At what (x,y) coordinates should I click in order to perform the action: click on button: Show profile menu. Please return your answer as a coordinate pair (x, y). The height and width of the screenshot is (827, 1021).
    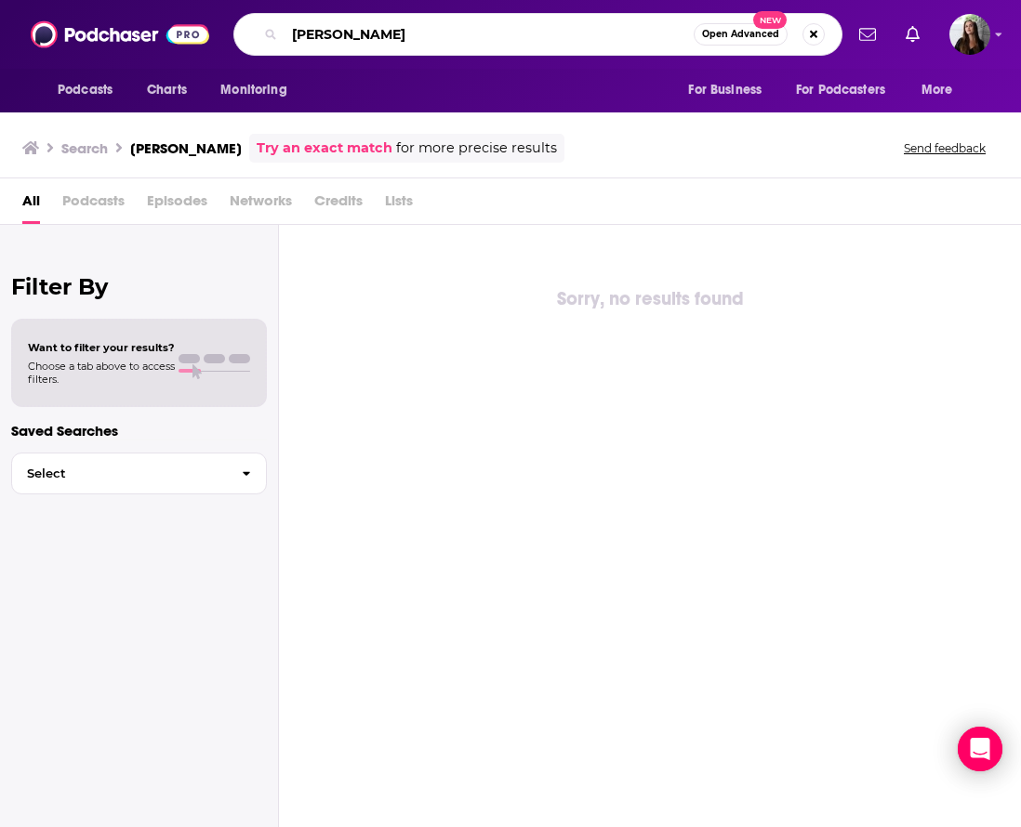
    Looking at the image, I should click on (970, 34).